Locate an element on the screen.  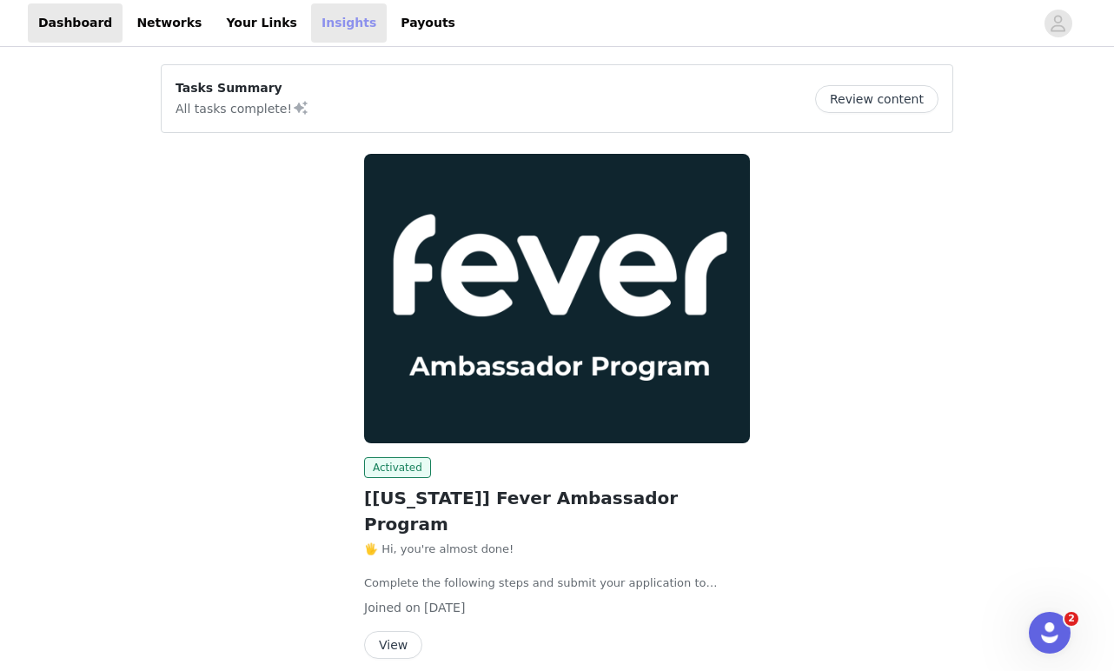
div: avatar is located at coordinates (1058, 23).